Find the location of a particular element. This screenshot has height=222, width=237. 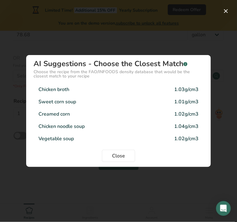

div: Chicken noodle soup is located at coordinates (62, 126).